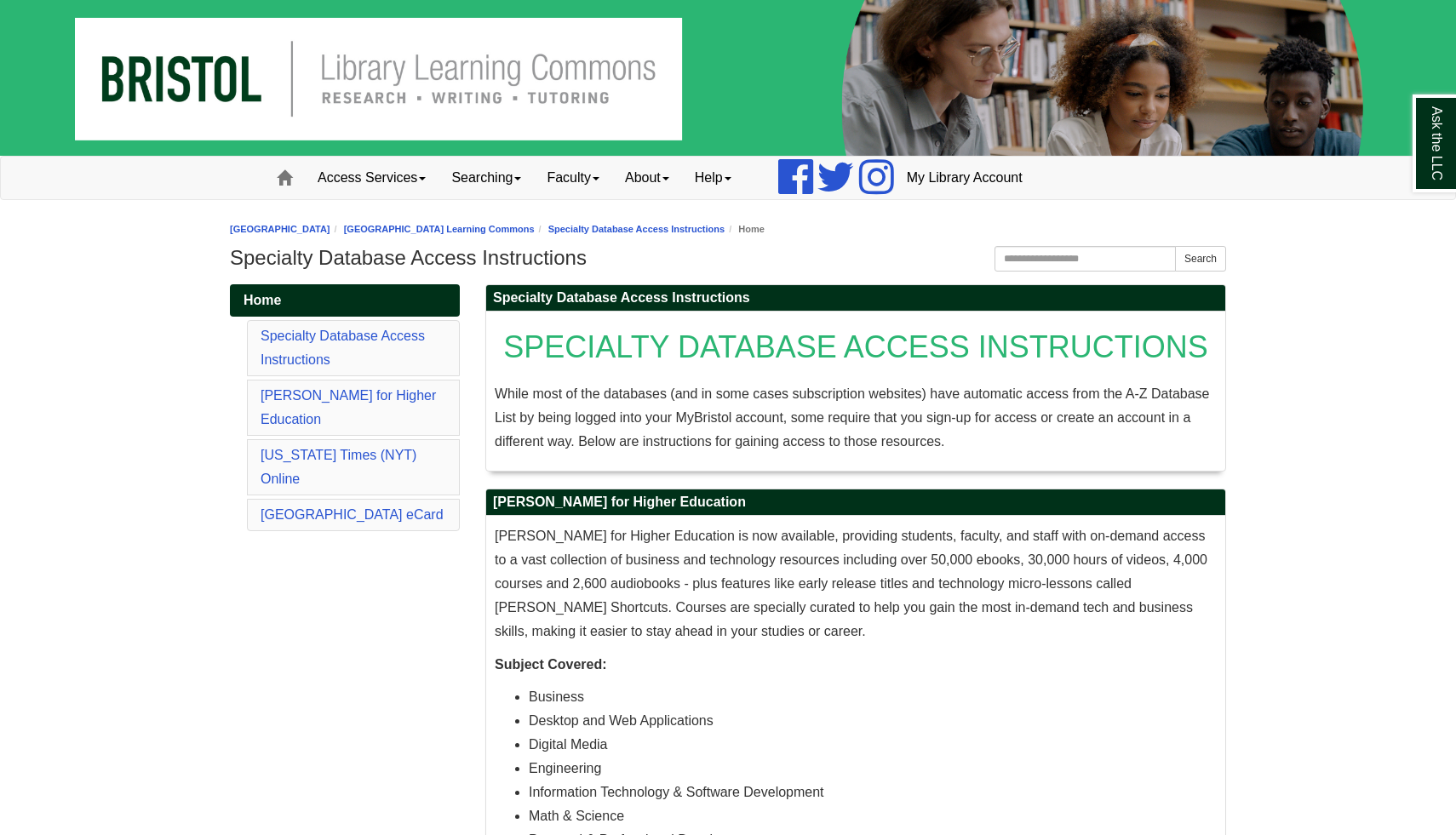  What do you see at coordinates (647, 178) in the screenshot?
I see `a: About` at bounding box center [647, 178].